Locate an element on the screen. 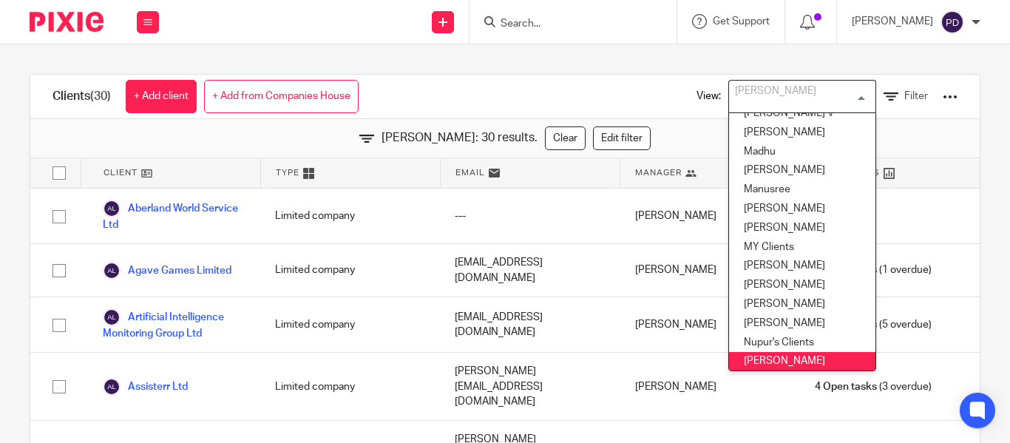 The image size is (1010, 443). span: Email is located at coordinates (470, 172).